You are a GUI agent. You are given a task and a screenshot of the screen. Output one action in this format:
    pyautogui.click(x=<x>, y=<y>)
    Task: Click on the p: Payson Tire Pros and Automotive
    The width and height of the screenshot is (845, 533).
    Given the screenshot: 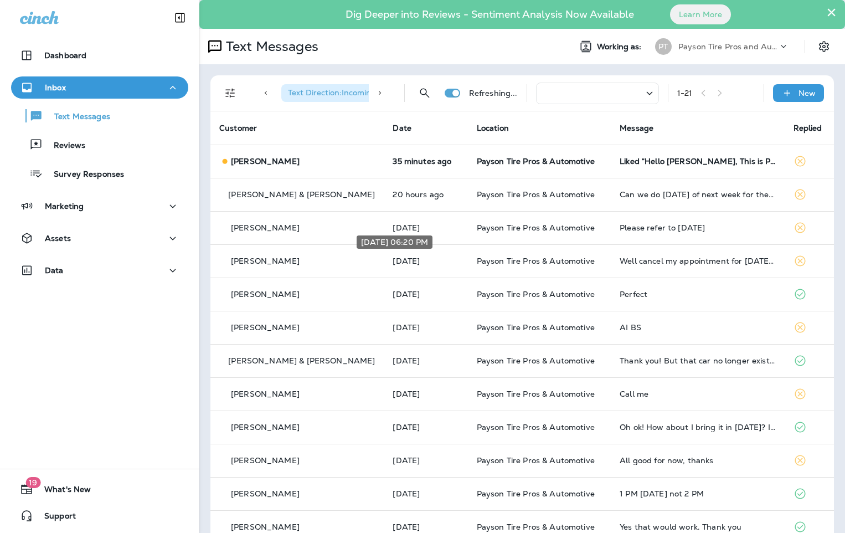 What is the action you would take?
    pyautogui.click(x=729, y=47)
    